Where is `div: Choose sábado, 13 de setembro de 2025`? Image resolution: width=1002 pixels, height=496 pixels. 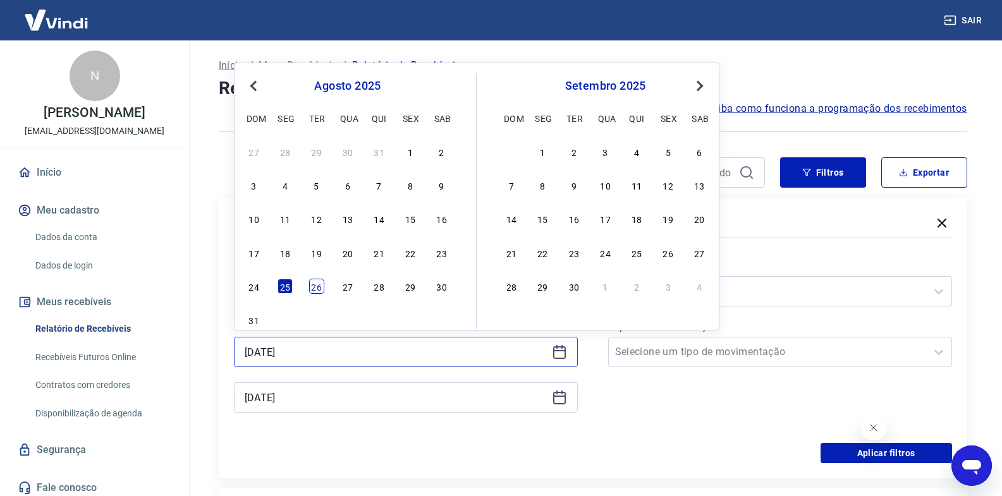 div: Choose sábado, 13 de setembro de 2025 is located at coordinates (699, 185).